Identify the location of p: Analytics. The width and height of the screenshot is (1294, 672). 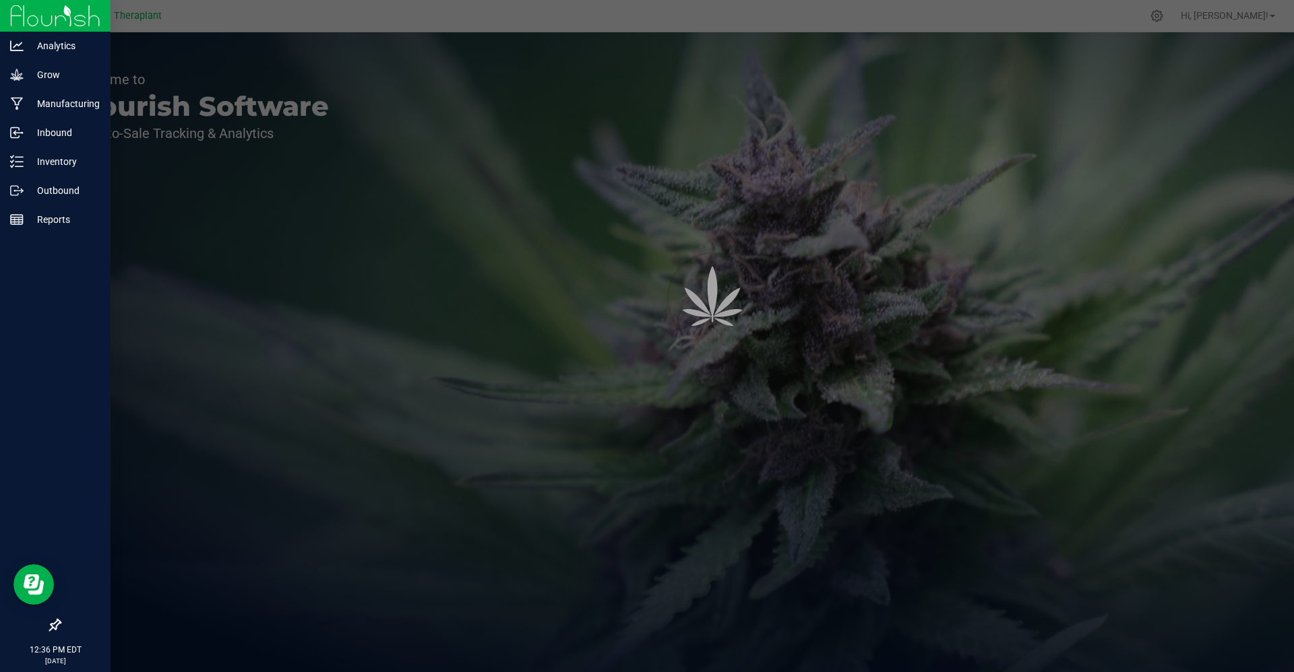
(64, 46).